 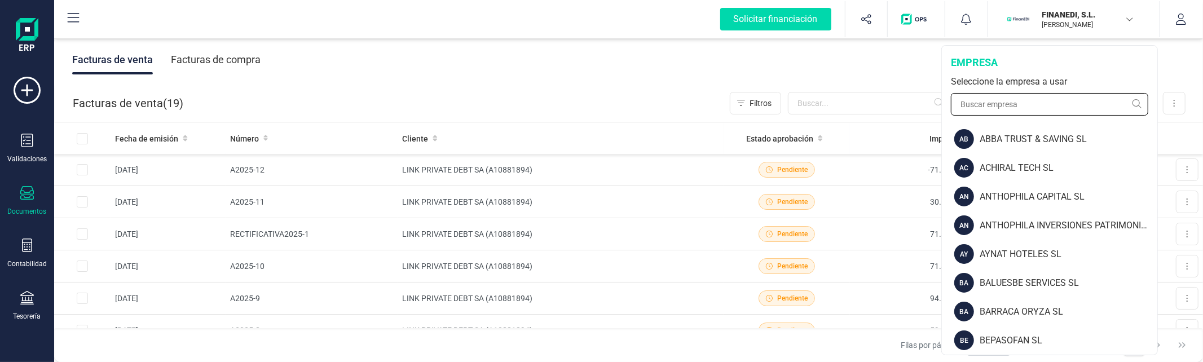 What do you see at coordinates (1182, 345) in the screenshot?
I see `button: Last Page` at bounding box center [1182, 345].